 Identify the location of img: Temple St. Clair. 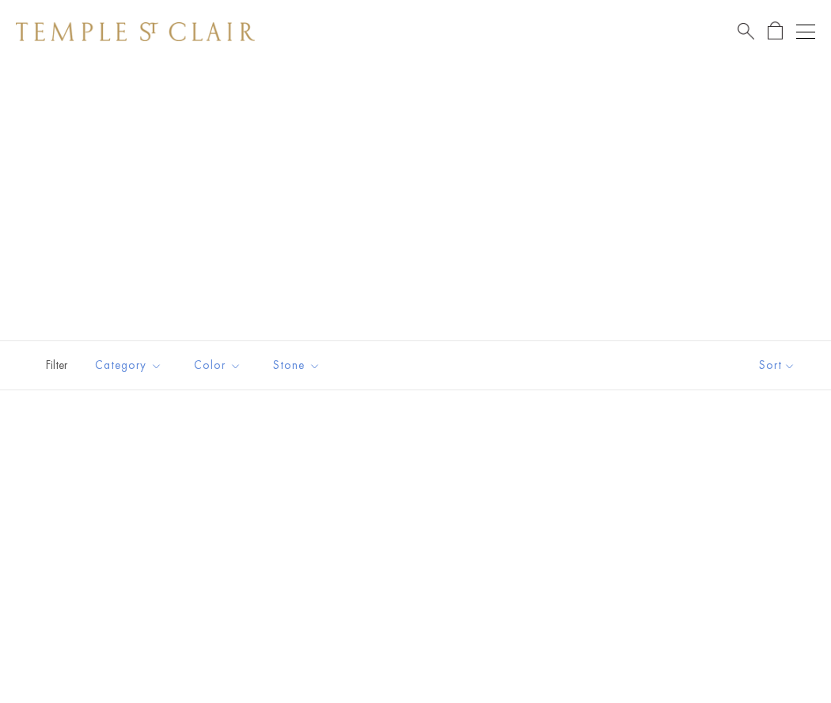
(135, 32).